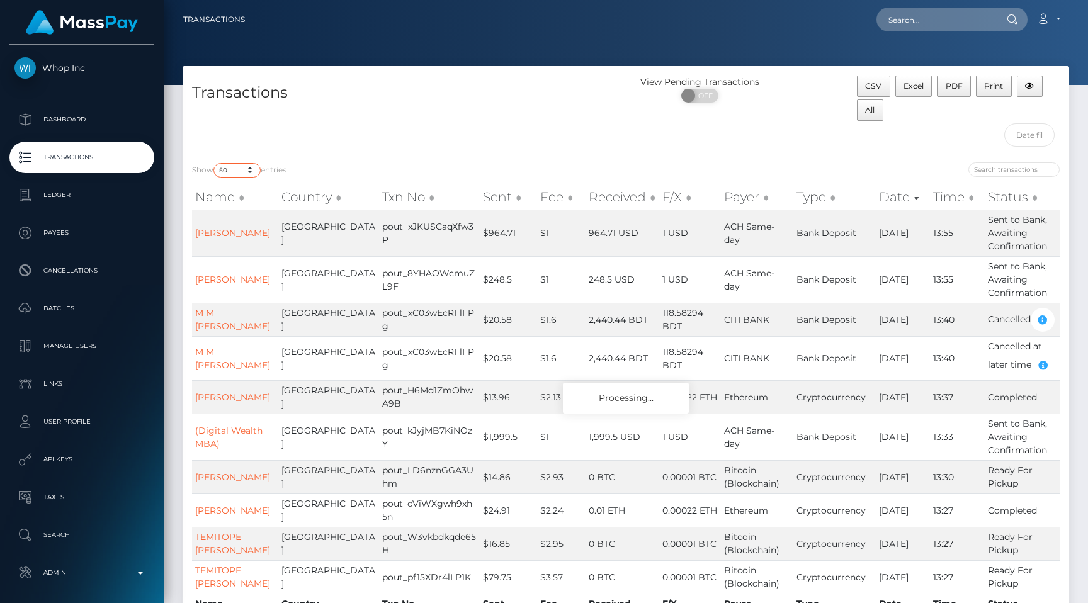 The height and width of the screenshot is (603, 1088). I want to click on a: Links, so click(82, 384).